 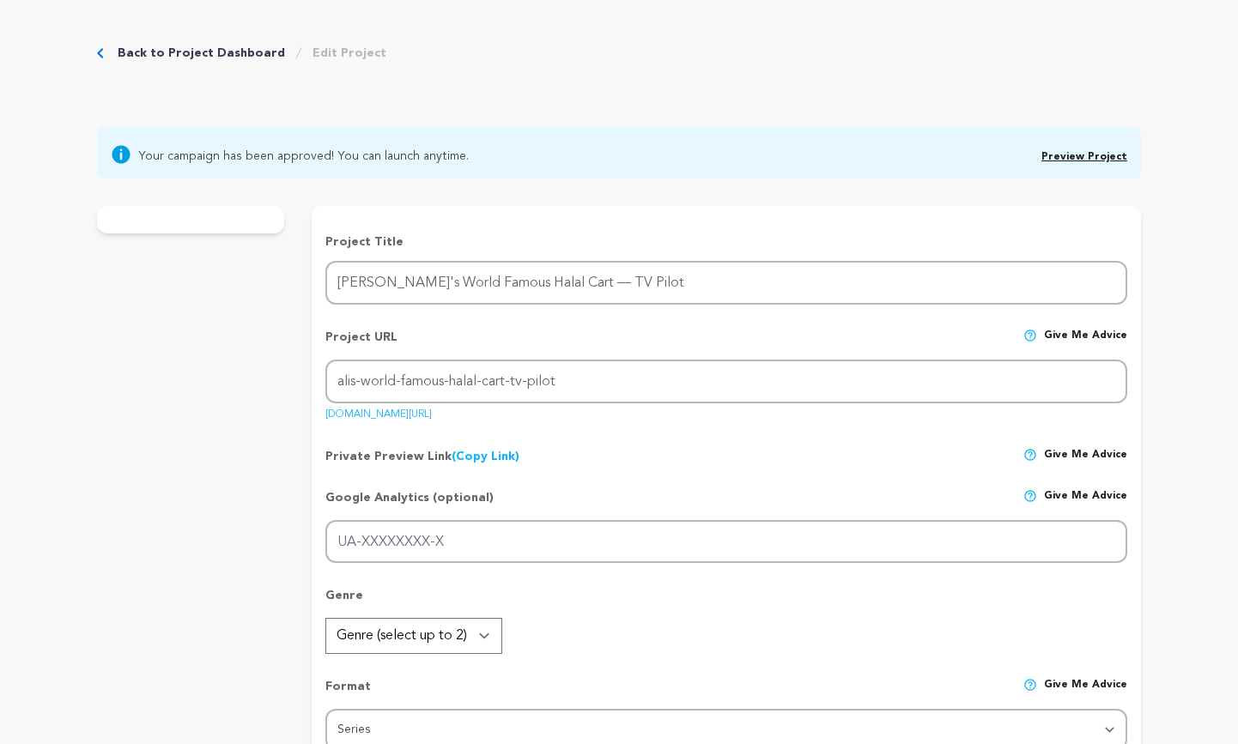 I want to click on p: Project URL, so click(x=361, y=344).